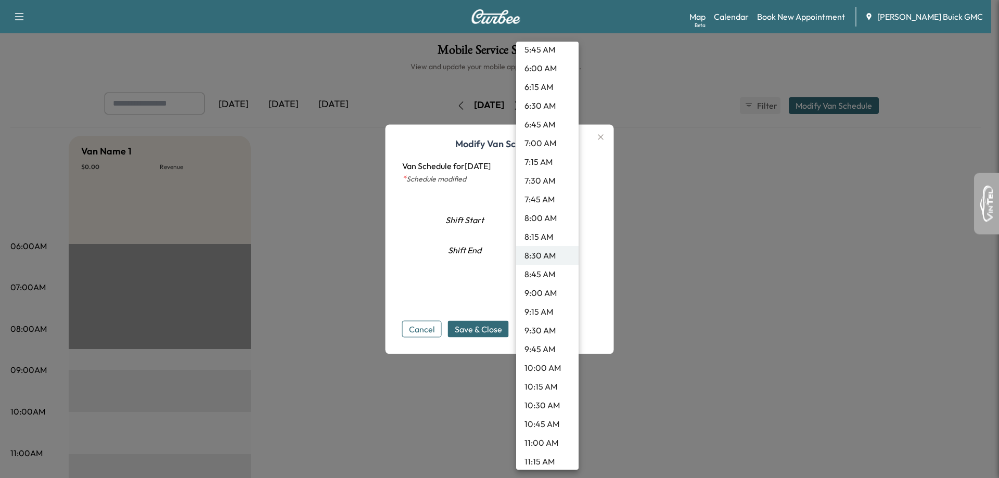 The height and width of the screenshot is (478, 999). What do you see at coordinates (548, 349) in the screenshot?
I see `li: 9:45 AM` at bounding box center [548, 349].